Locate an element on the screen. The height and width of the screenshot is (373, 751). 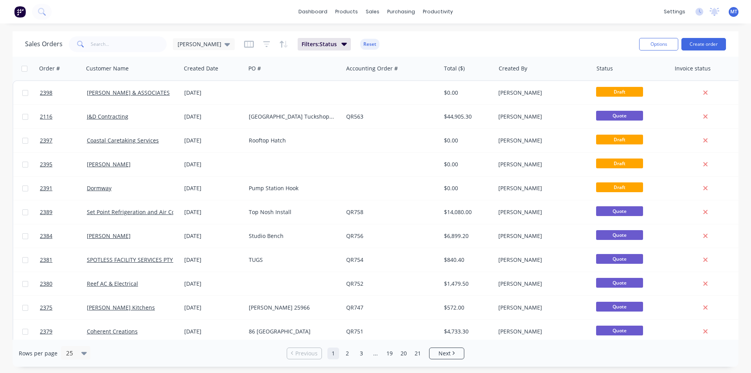
div: Pump Station Hook is located at coordinates (292, 188).